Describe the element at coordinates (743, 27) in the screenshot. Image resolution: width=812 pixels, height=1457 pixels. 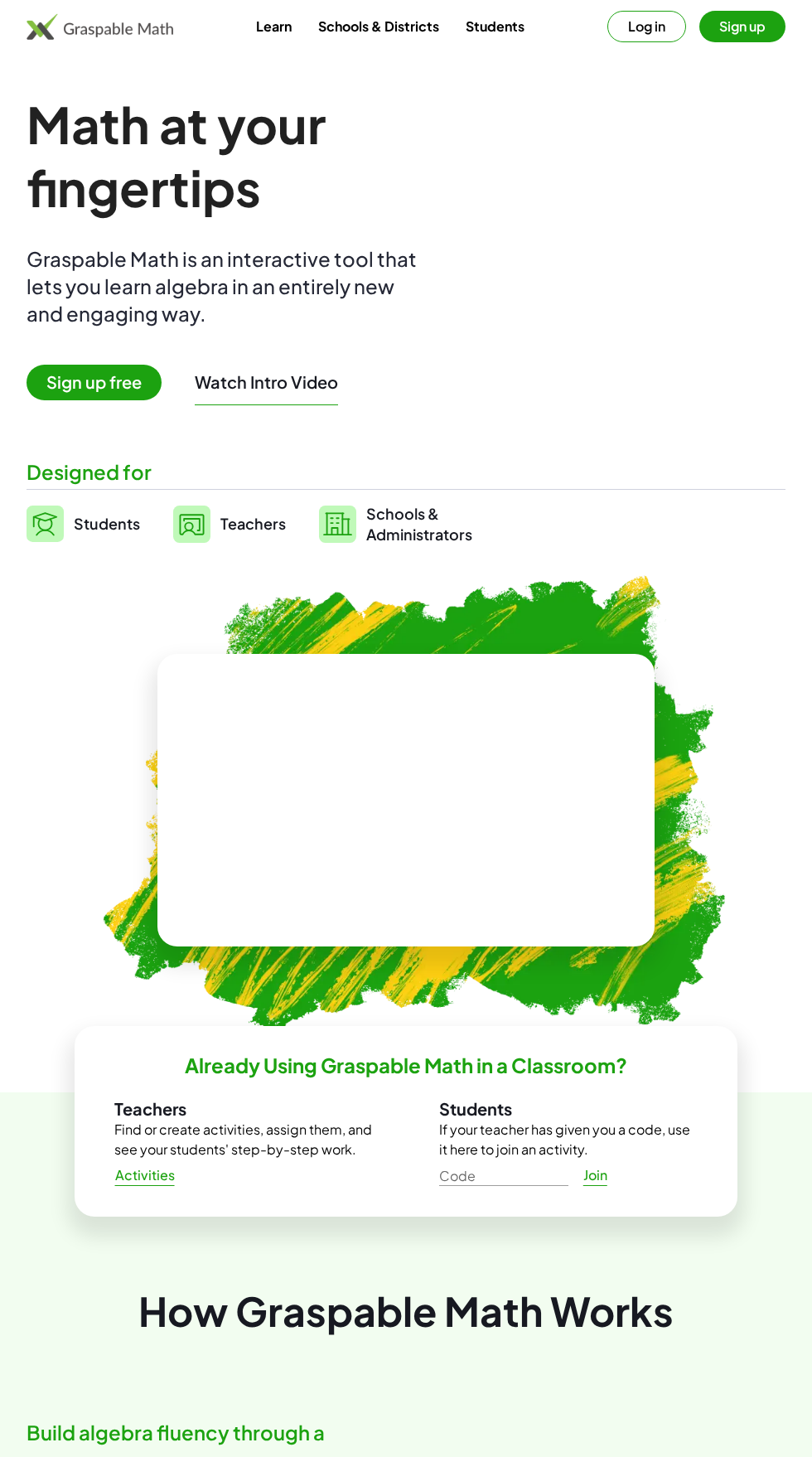
I see `button: Sign up` at that location.